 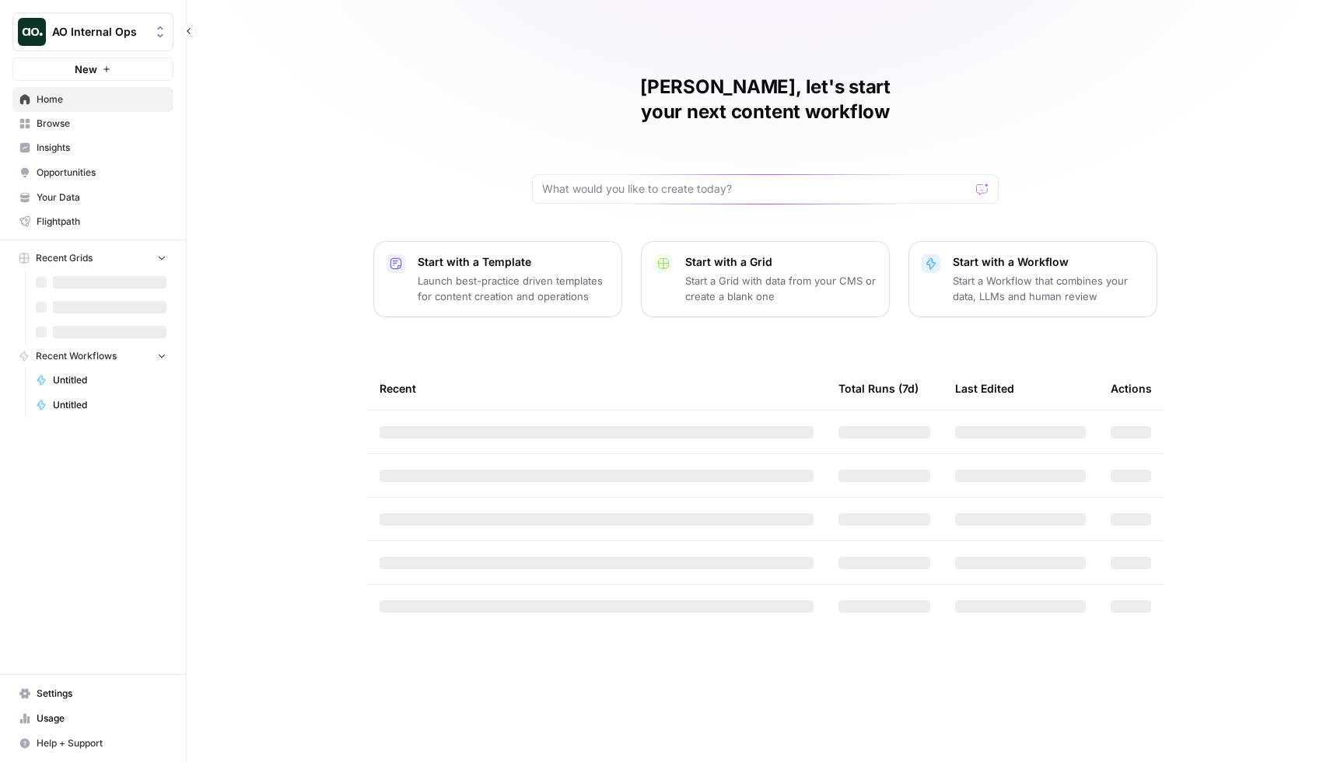 What do you see at coordinates (93, 356) in the screenshot?
I see `button: Recent Workflows` at bounding box center [93, 356].